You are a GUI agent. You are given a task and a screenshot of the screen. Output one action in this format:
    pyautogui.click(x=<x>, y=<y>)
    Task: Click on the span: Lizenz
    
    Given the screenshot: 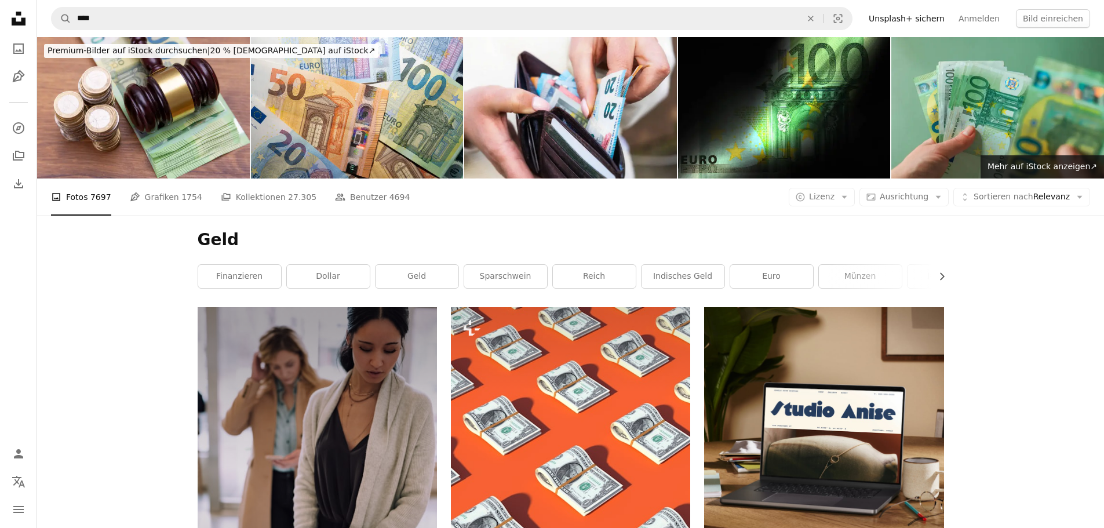 What is the action you would take?
    pyautogui.click(x=822, y=197)
    